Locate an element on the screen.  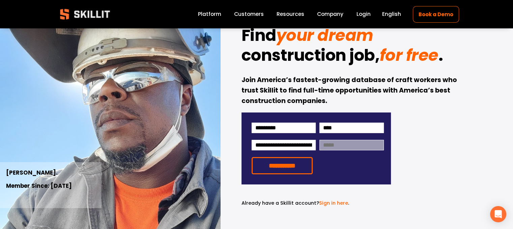
strong: construction job, is located at coordinates (311, 55).